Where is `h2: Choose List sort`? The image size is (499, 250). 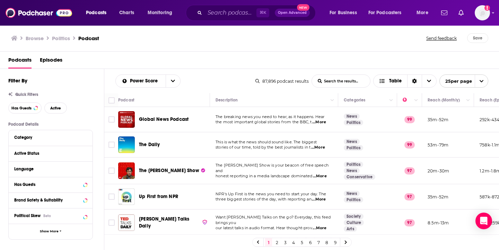 h2: Choose List sort is located at coordinates (148, 81).